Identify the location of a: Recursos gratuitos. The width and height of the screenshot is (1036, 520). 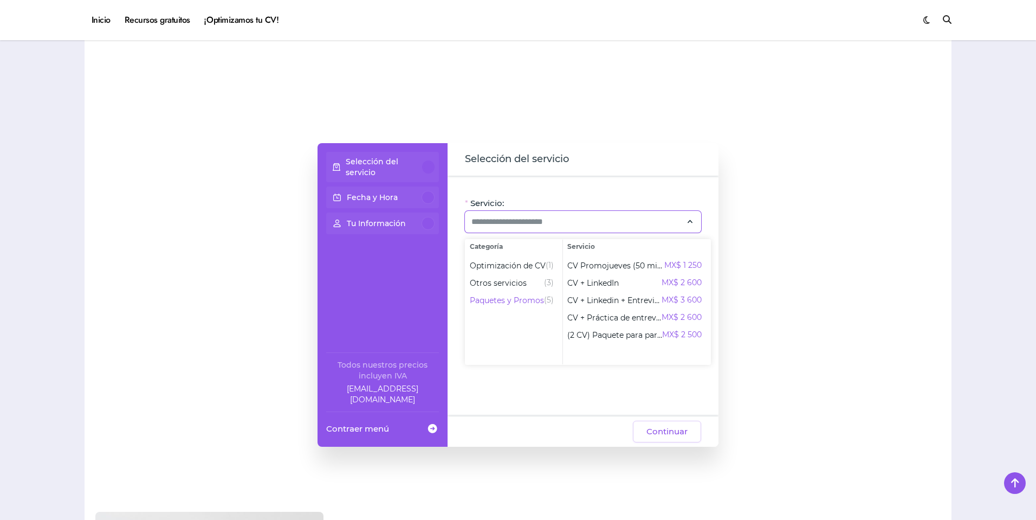
(157, 20).